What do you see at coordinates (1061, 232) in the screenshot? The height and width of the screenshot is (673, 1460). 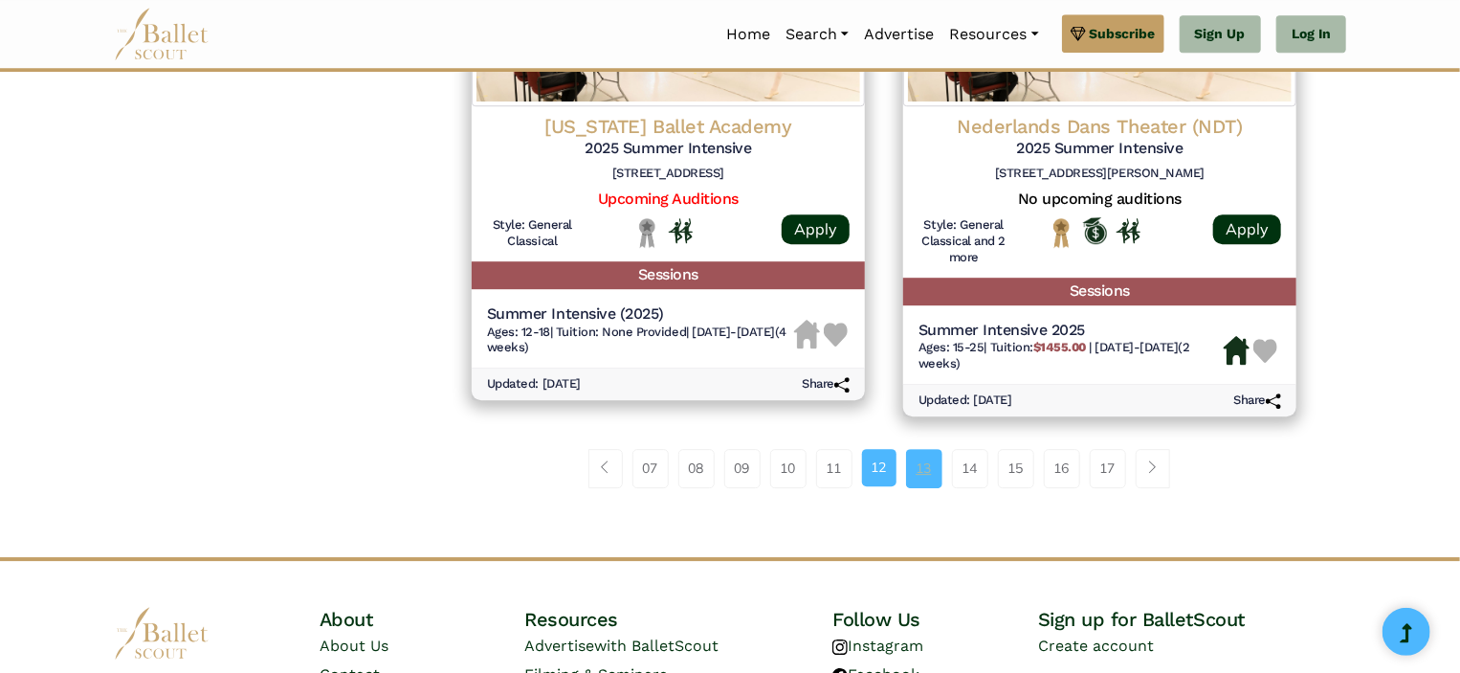 I see `img: National` at bounding box center [1061, 232].